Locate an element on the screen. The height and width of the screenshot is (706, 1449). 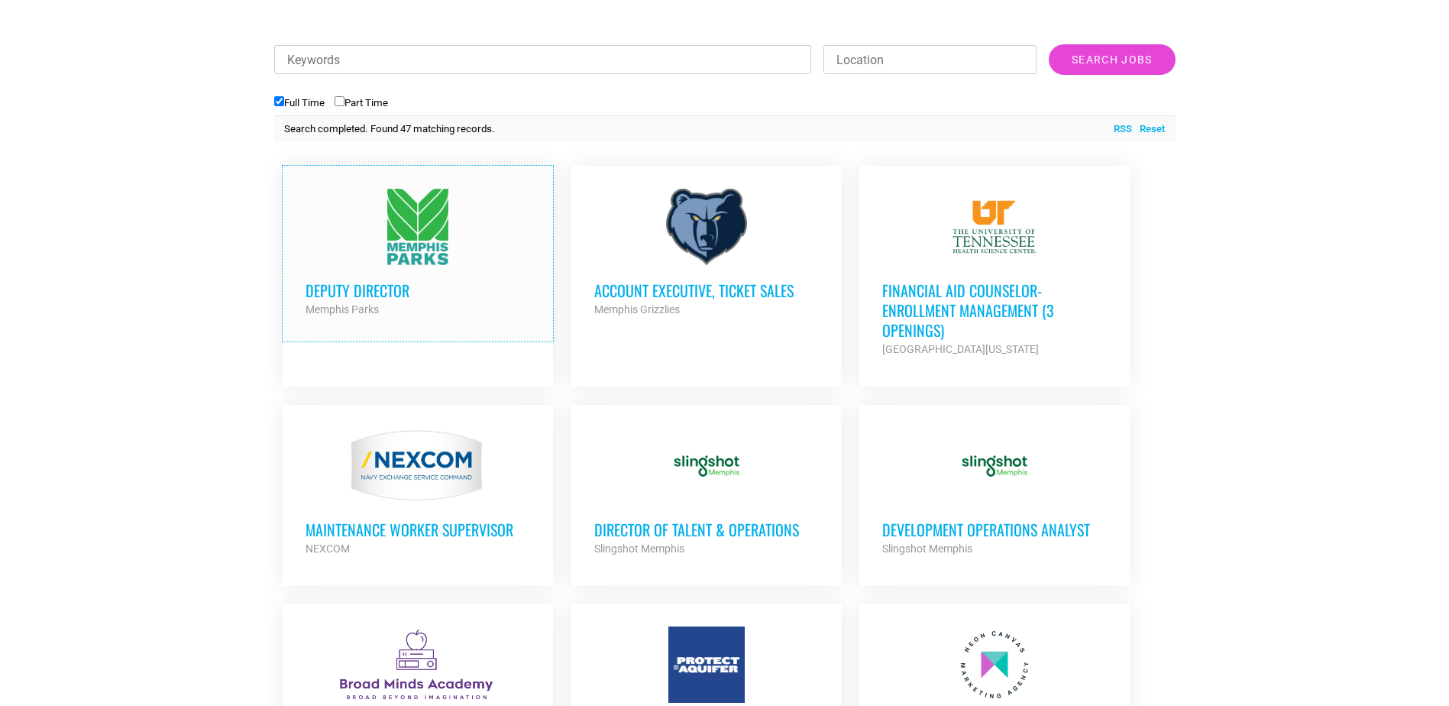
strong: NEXCOM is located at coordinates (328, 549).